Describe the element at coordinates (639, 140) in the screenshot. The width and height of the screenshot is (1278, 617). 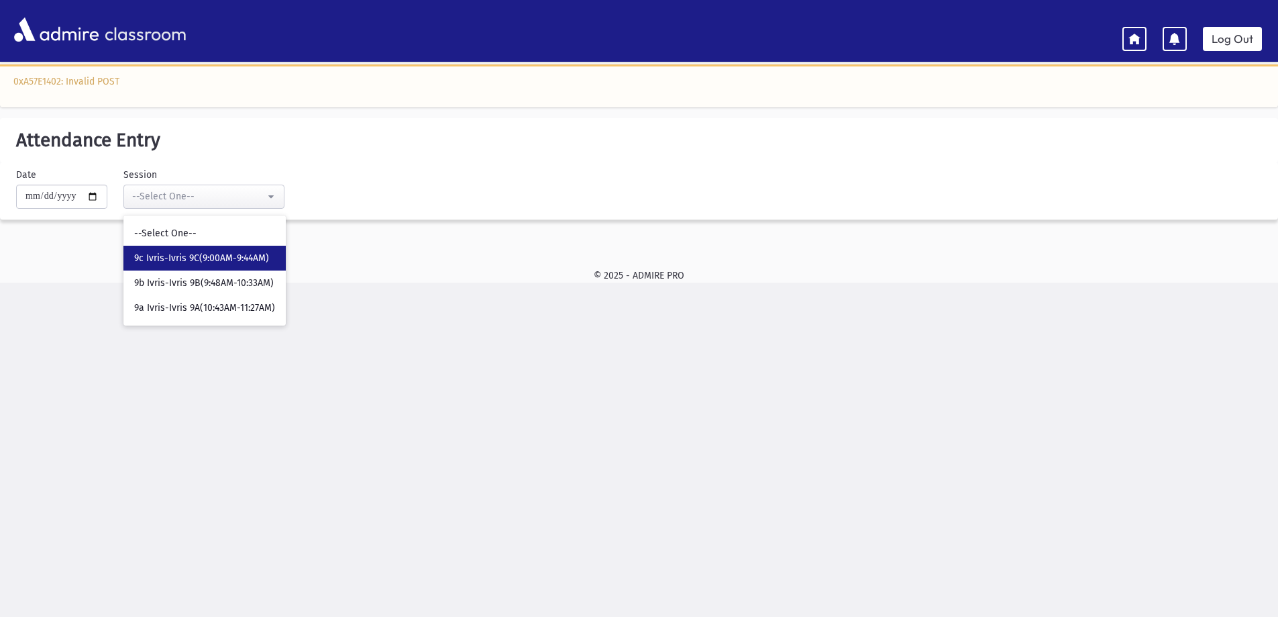
I see `h5: Attendance Entry` at that location.